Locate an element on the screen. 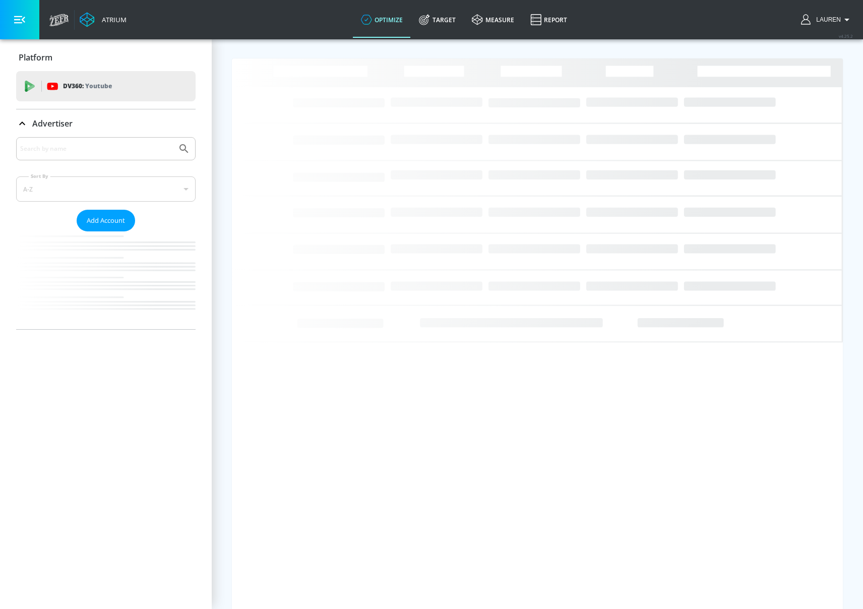  span: Add Account is located at coordinates (106, 220).